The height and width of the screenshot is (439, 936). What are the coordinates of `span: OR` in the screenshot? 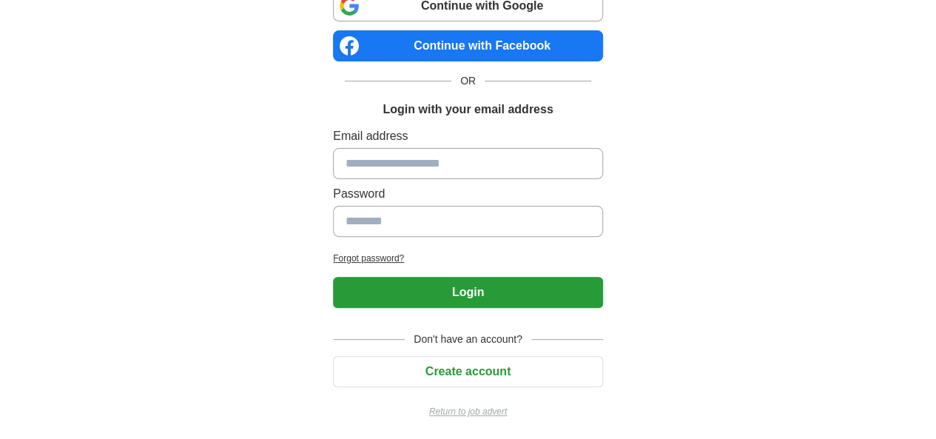 It's located at (467, 81).